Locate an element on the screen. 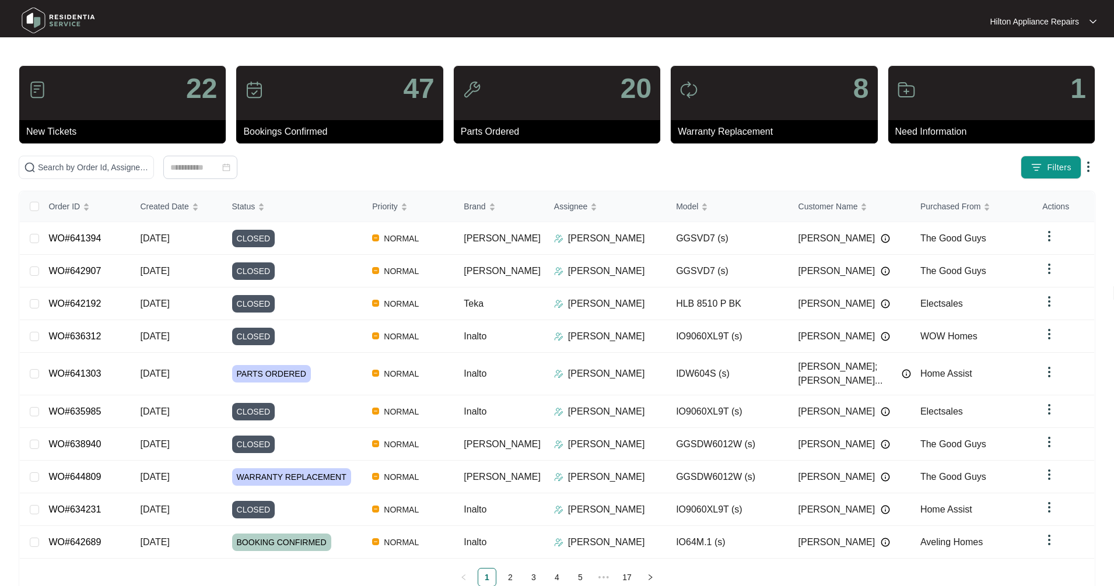 Image resolution: width=1114 pixels, height=586 pixels. th: Order ID is located at coordinates (85, 206).